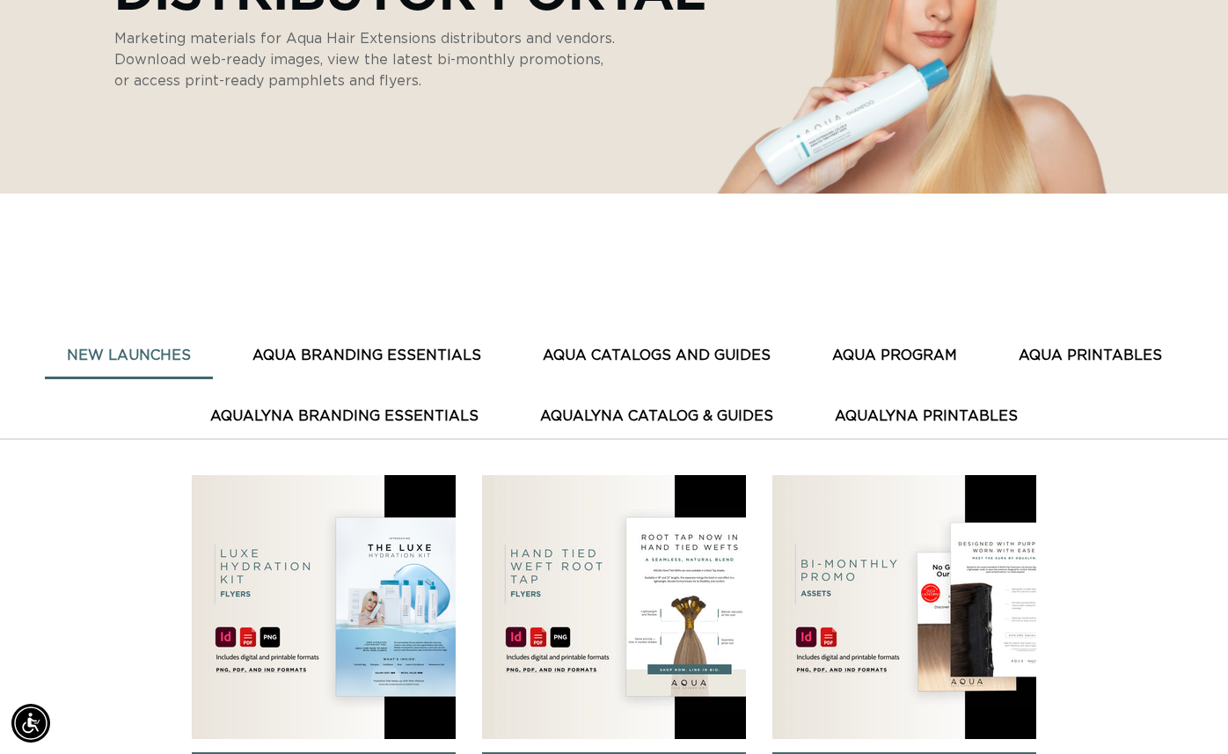 This screenshot has width=1228, height=754. What do you see at coordinates (895, 355) in the screenshot?
I see `button: AQUA PROGRAM` at bounding box center [895, 355].